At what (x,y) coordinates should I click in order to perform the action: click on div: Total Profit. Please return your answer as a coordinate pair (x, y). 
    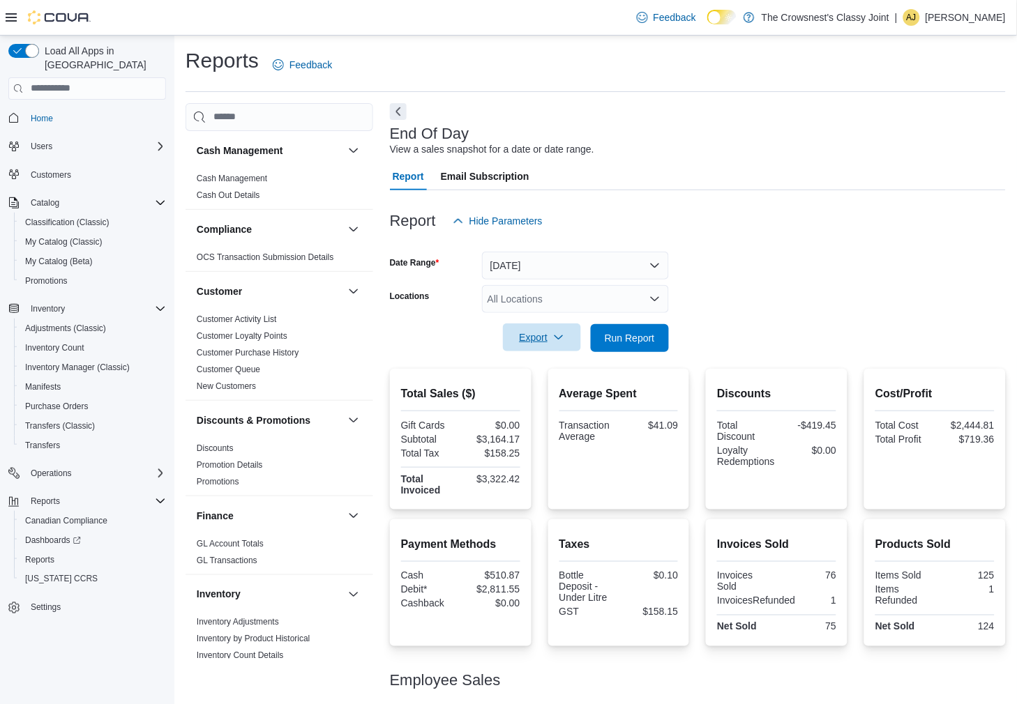
    Looking at the image, I should click on (903, 439).